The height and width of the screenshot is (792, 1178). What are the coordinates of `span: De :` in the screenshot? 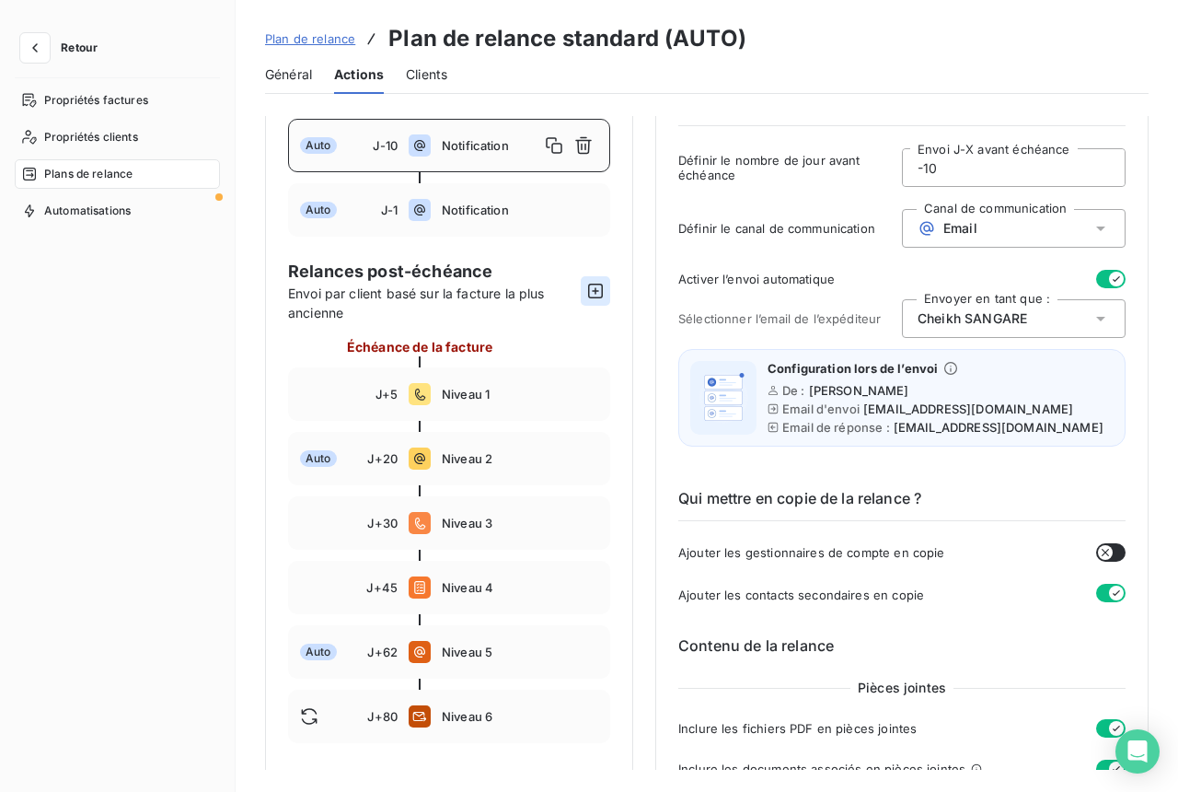 It's located at (793, 390).